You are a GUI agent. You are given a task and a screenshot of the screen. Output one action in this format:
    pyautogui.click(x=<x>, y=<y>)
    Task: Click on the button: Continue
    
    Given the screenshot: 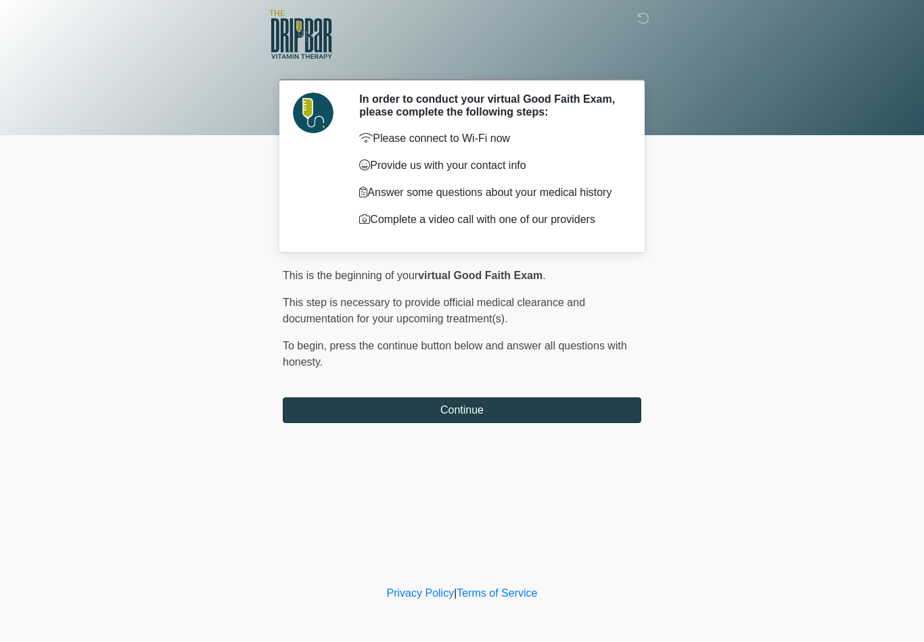 What is the action you would take?
    pyautogui.click(x=462, y=411)
    